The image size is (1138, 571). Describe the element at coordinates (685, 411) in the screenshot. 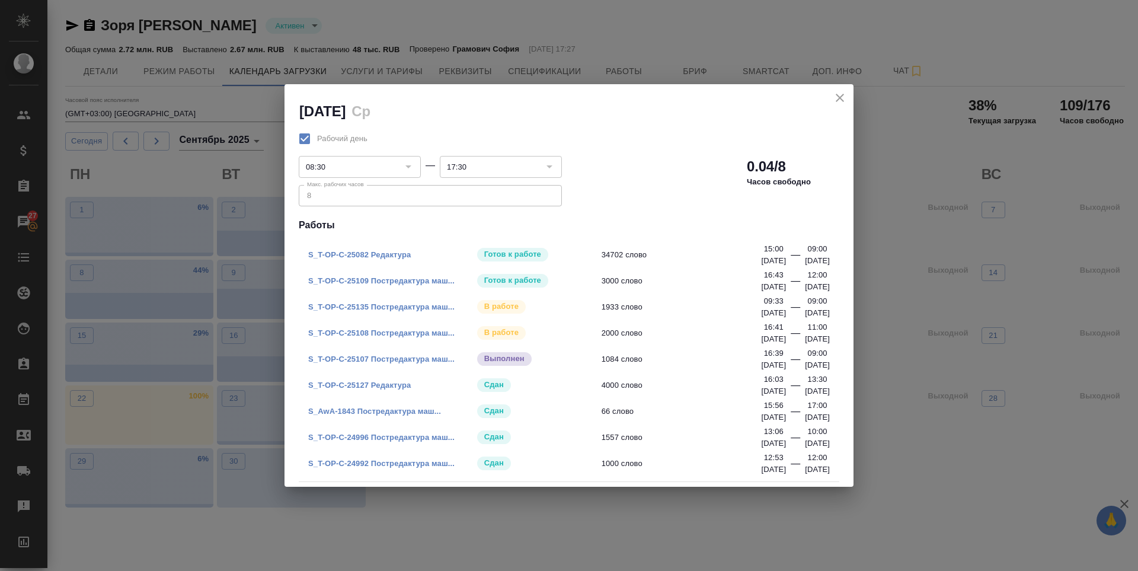

I see `span: 66 слово` at that location.